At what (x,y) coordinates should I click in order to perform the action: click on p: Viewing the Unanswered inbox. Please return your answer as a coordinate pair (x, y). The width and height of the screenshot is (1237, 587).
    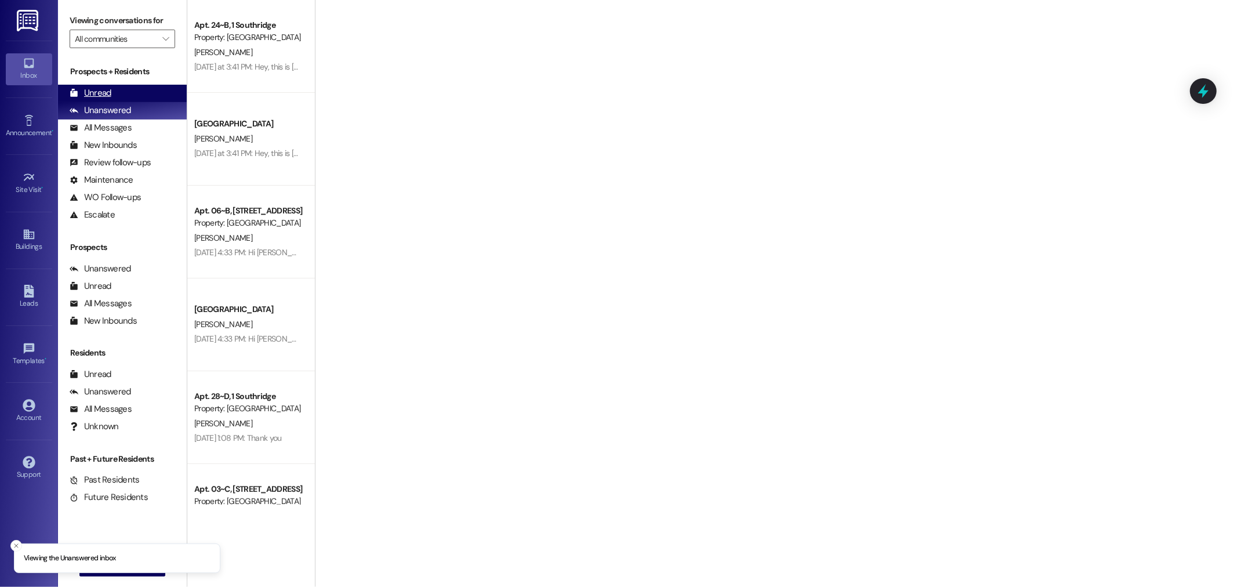
    Looking at the image, I should click on (70, 558).